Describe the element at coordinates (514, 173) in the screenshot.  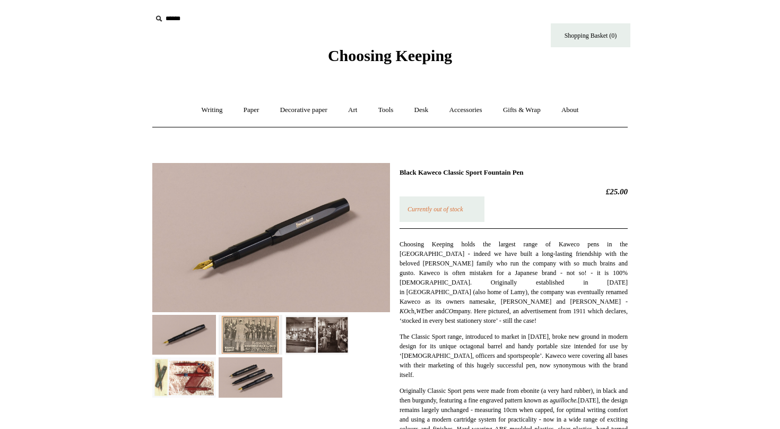
I see `h1: Black Kaweco Classic Sport Fountain Pen` at that location.